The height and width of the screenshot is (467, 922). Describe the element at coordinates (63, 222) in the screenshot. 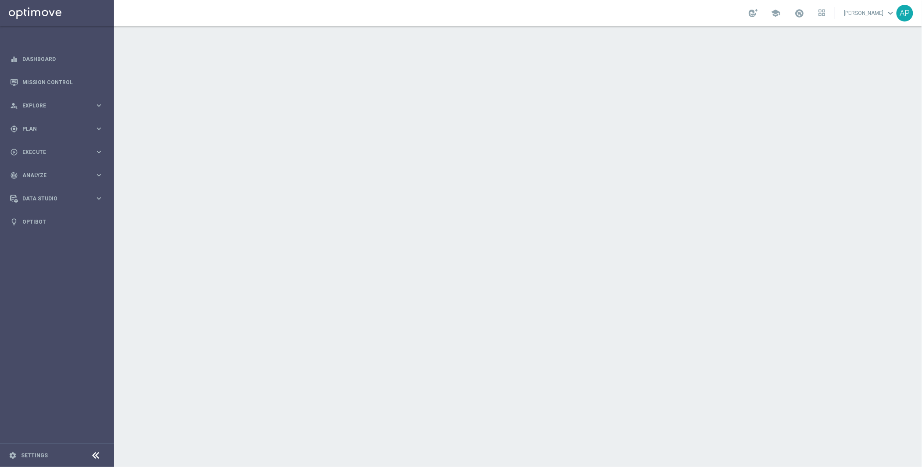

I see `a: Optibot` at that location.